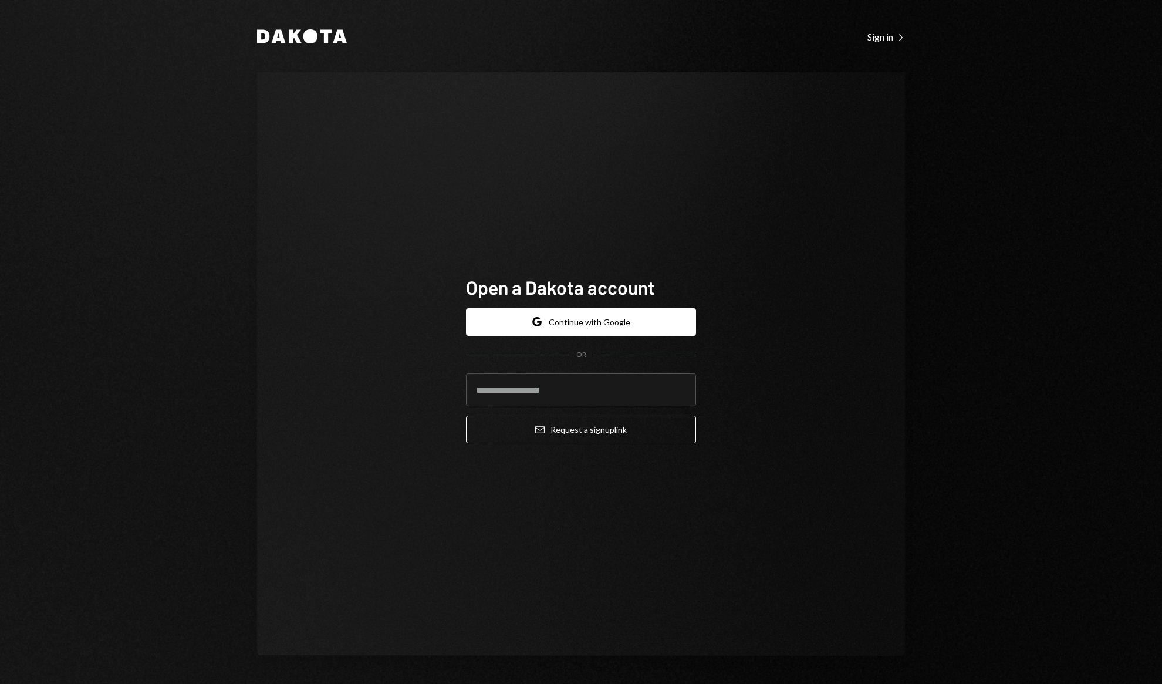 Image resolution: width=1162 pixels, height=684 pixels. Describe the element at coordinates (886, 36) in the screenshot. I see `a: Sign in` at that location.